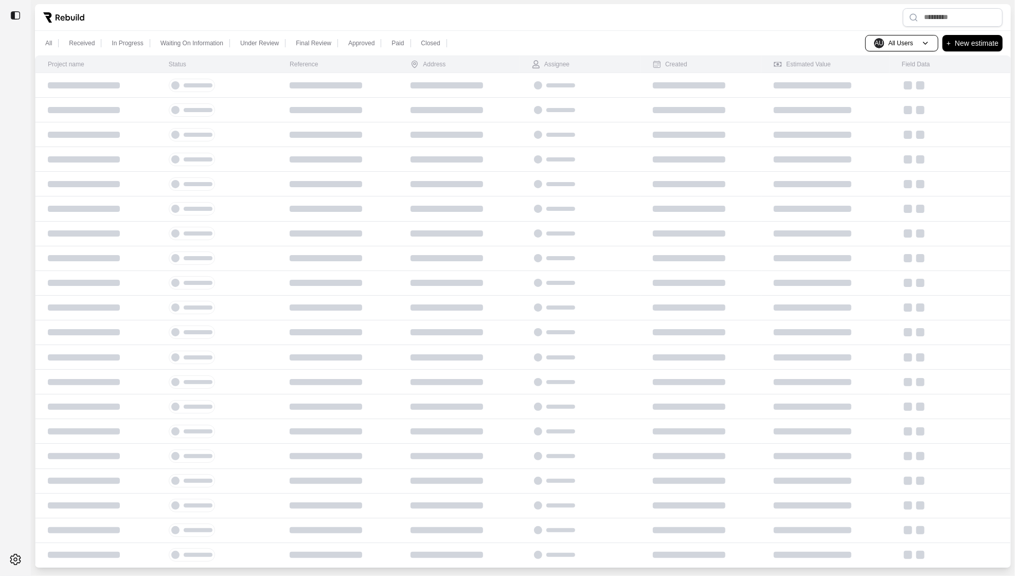  Describe the element at coordinates (127, 43) in the screenshot. I see `p: In Progress` at that location.